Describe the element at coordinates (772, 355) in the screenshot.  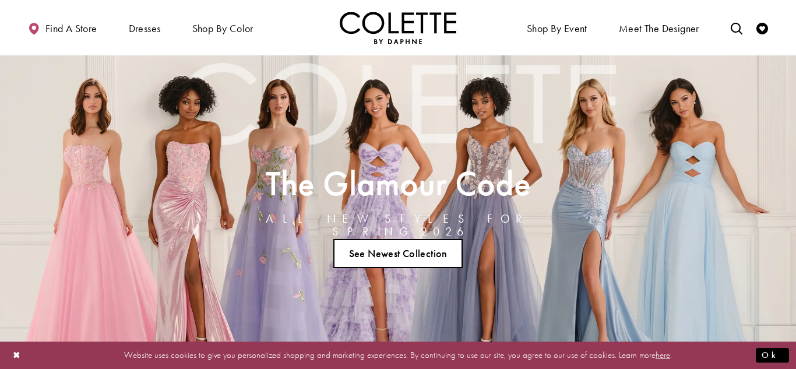
I see `button: Submit Dialog` at that location.